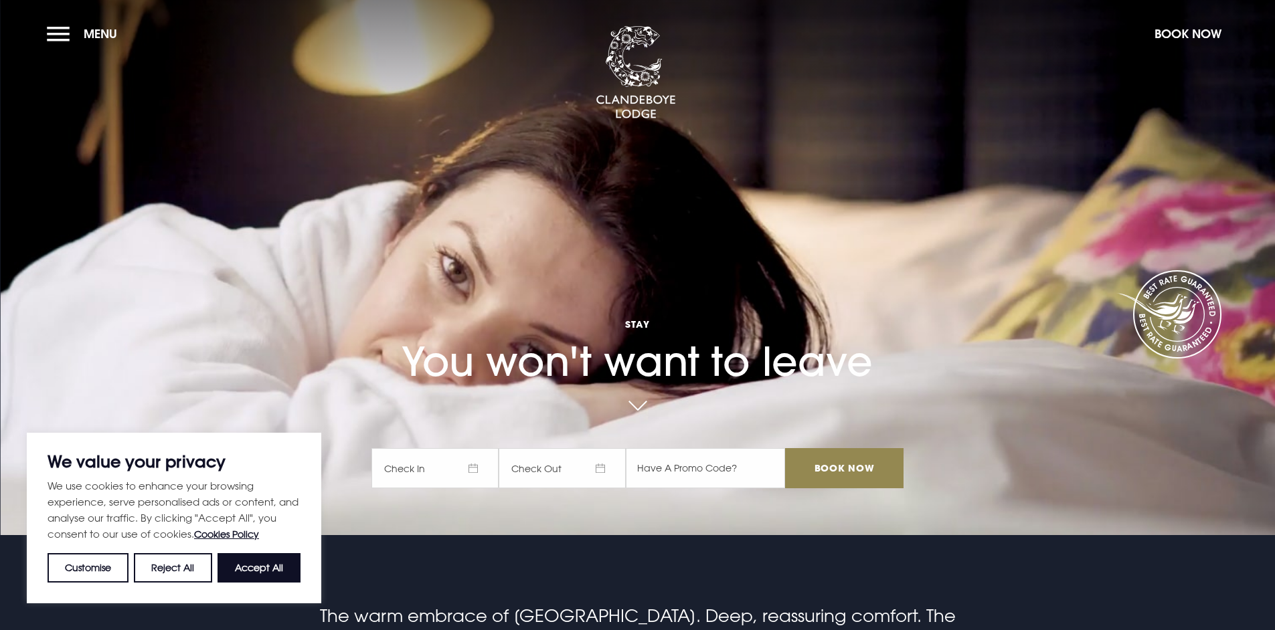 This screenshot has height=630, width=1275. I want to click on p: We value your privacy, so click(174, 462).